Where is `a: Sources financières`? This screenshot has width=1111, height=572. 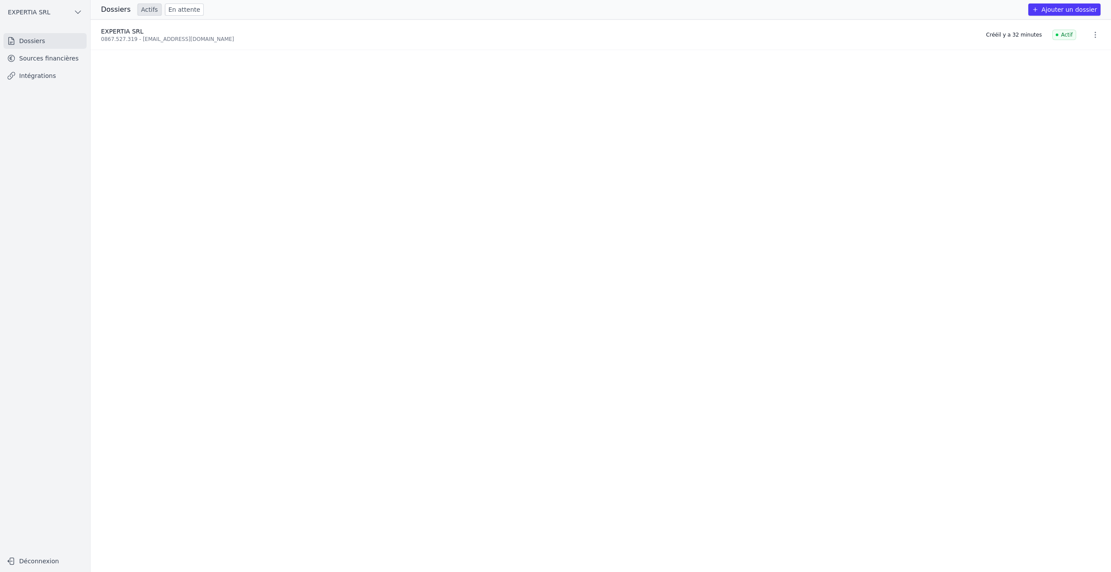 a: Sources financières is located at coordinates (45, 58).